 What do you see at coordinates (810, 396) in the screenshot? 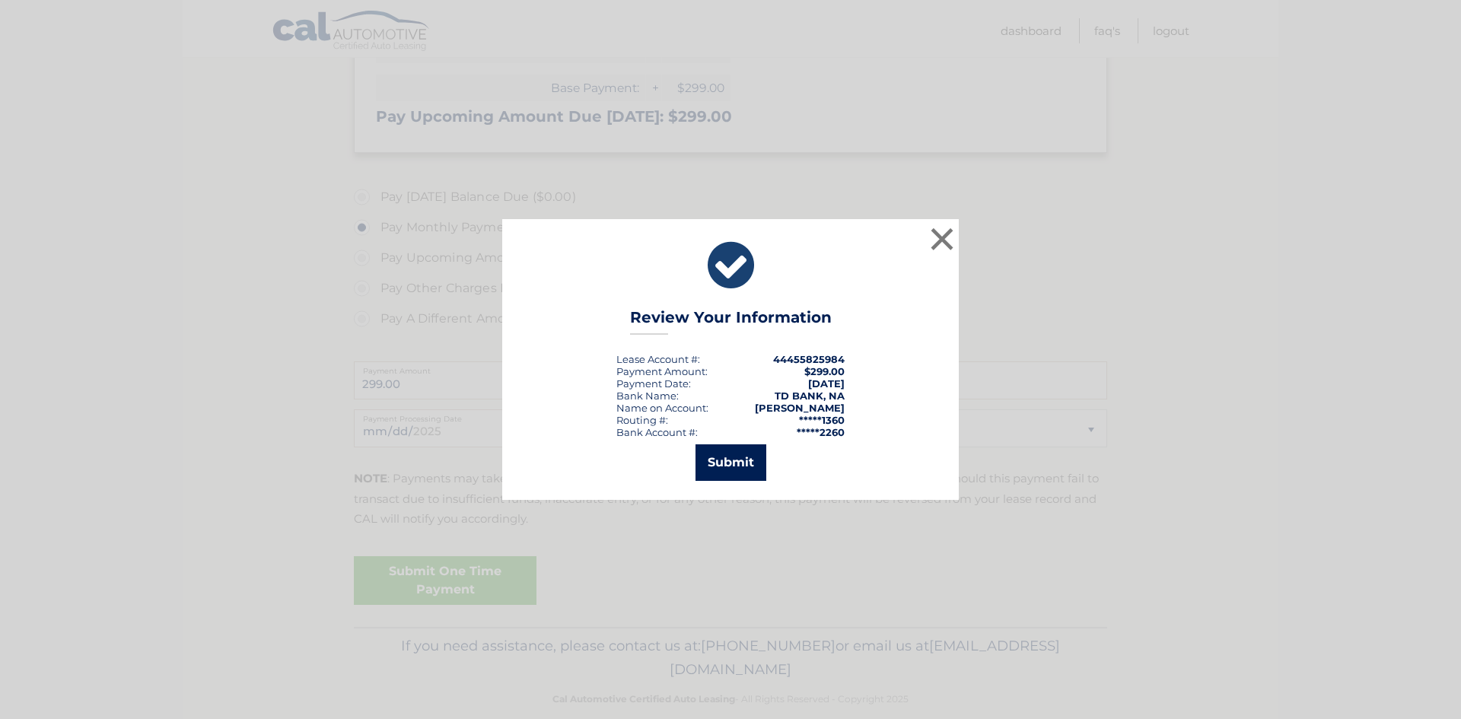
I see `strong: TD BANK, NA` at bounding box center [810, 396].